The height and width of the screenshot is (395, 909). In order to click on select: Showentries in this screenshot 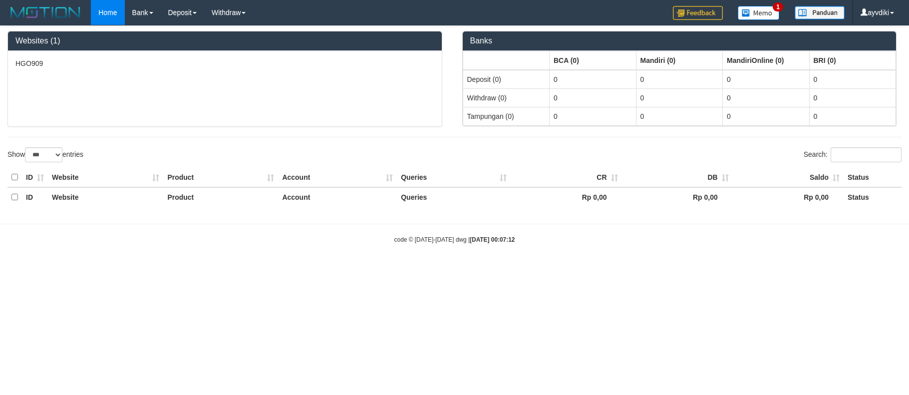, I will do `click(43, 155)`.